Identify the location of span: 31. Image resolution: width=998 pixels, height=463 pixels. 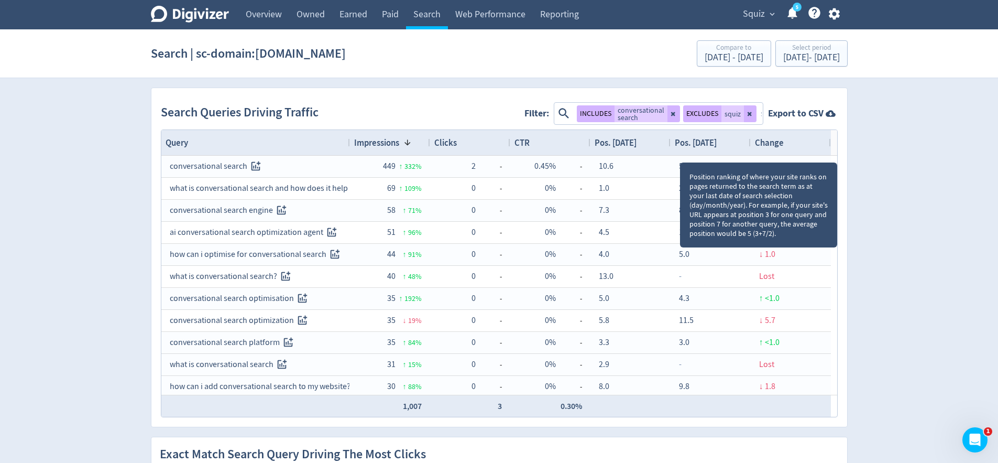
(392, 364).